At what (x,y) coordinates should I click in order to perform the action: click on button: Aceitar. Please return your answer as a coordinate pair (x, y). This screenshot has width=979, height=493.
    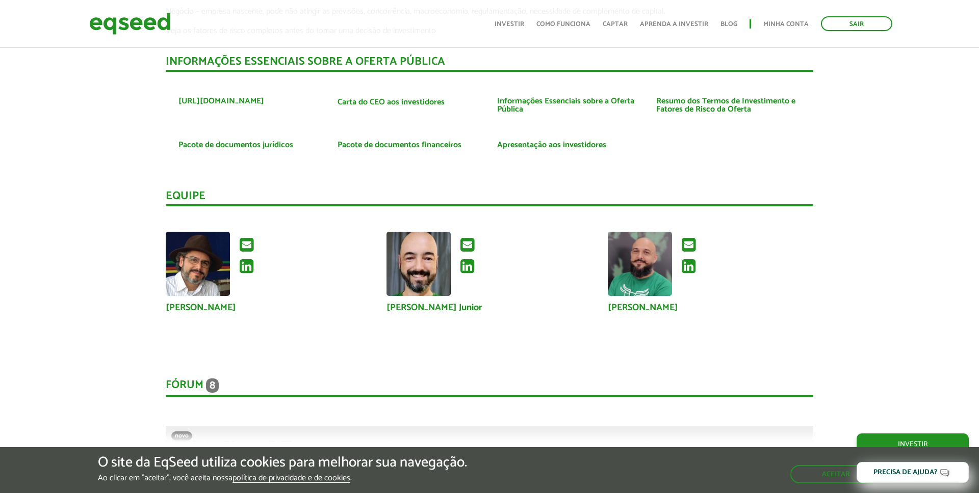
    Looking at the image, I should click on (835, 474).